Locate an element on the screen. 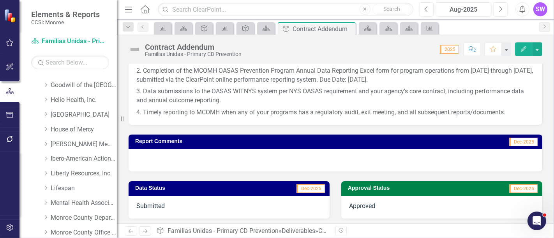  a: Monroe County Department of Social Services is located at coordinates (84, 218).